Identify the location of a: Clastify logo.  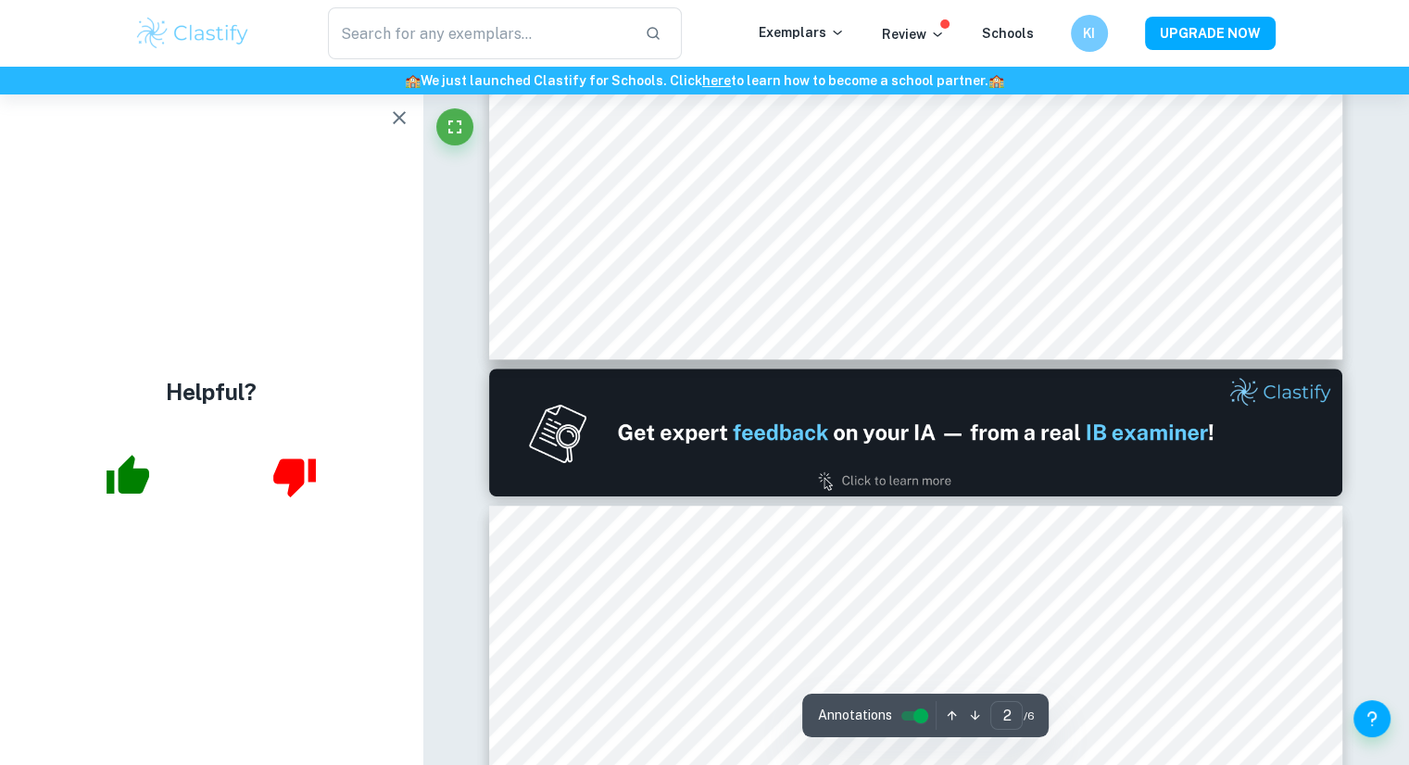
(193, 33).